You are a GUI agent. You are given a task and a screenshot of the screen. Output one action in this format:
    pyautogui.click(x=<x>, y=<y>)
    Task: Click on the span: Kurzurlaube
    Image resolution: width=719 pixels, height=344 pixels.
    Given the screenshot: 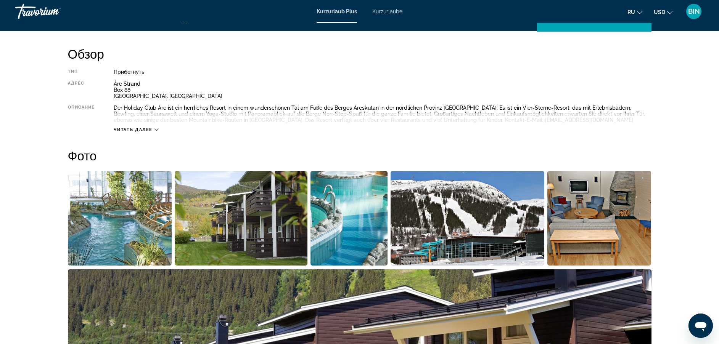 What is the action you would take?
    pyautogui.click(x=387, y=11)
    